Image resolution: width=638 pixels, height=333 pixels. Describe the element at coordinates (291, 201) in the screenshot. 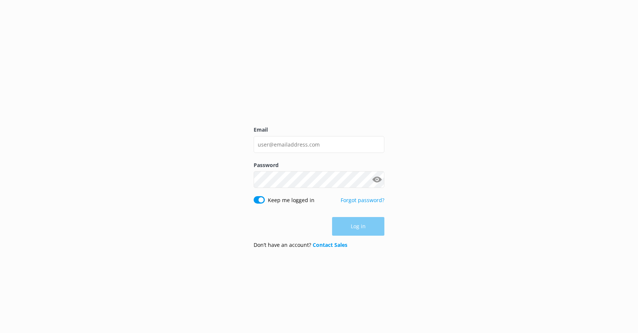

I see `label: Keep me logged in` at that location.